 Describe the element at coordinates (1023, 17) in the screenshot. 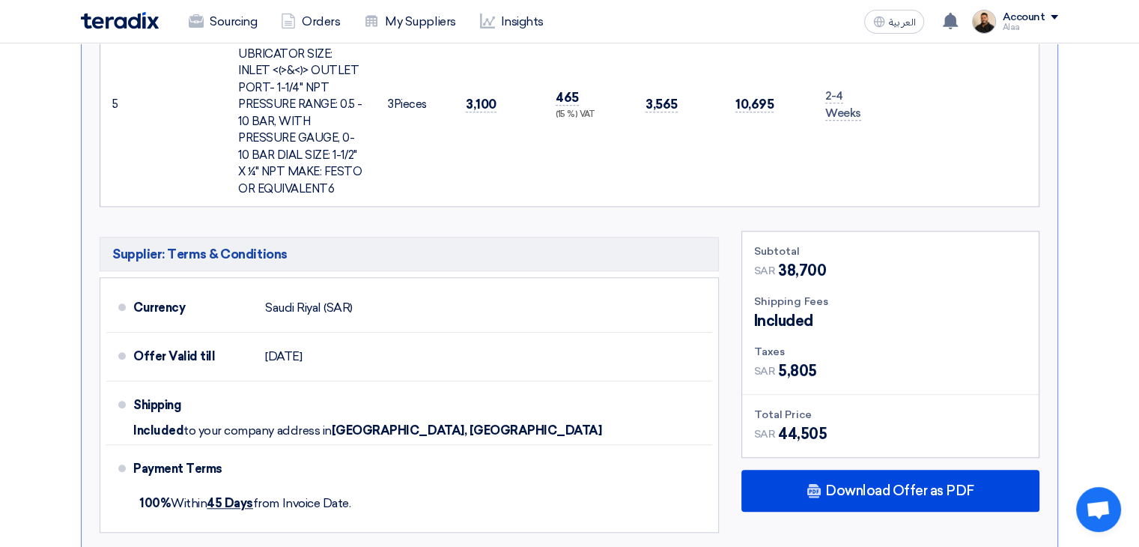

I see `div: Account` at that location.